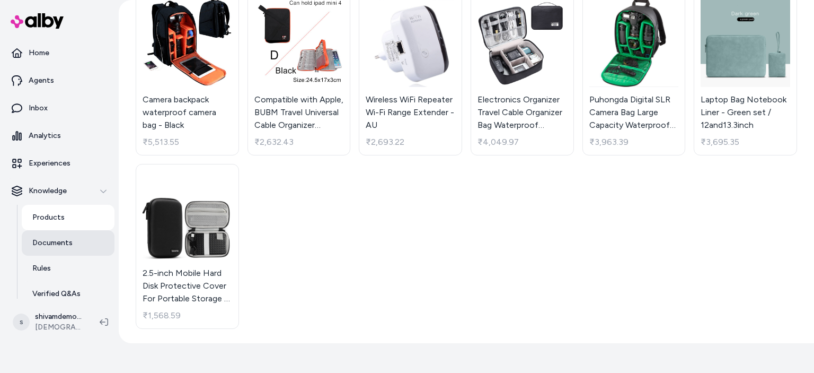 This screenshot has height=373, width=814. Describe the element at coordinates (59, 136) in the screenshot. I see `a: Analytics` at that location.